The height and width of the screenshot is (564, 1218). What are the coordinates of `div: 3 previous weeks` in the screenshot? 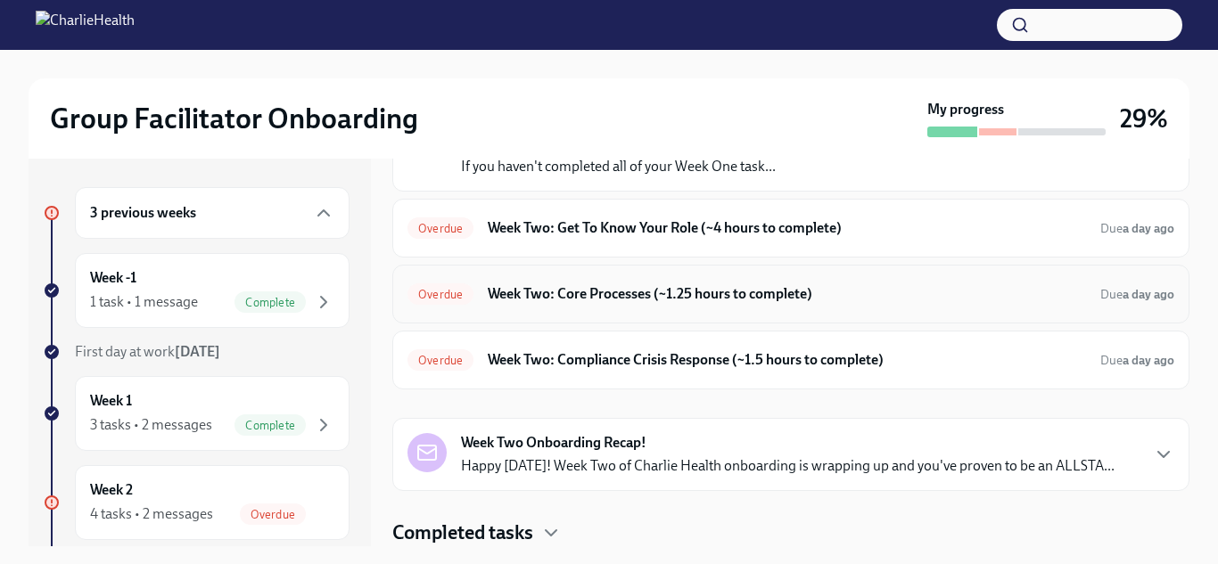 It's located at (212, 213).